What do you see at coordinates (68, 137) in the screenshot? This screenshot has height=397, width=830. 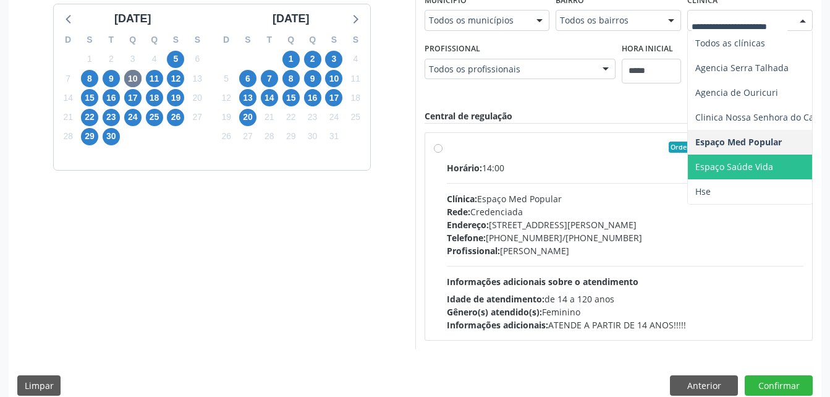 I see `span: domingo, 28 de setembro de 2025` at bounding box center [68, 137].